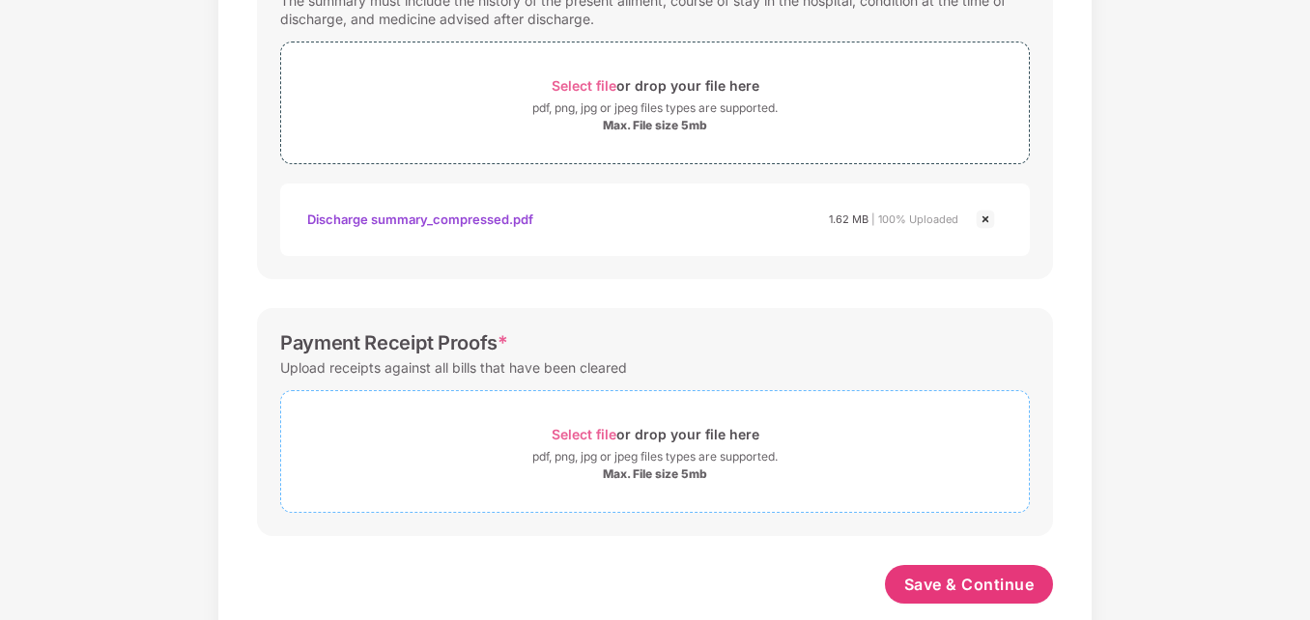 The width and height of the screenshot is (1310, 620). Describe the element at coordinates (420, 219) in the screenshot. I see `div: Discharge summary_compressed.pdf` at that location.